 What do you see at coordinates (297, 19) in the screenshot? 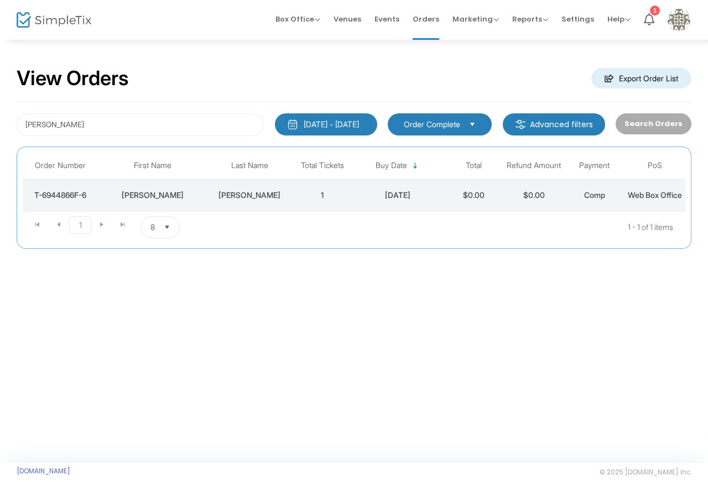
I see `span: Box Office` at bounding box center [297, 19].